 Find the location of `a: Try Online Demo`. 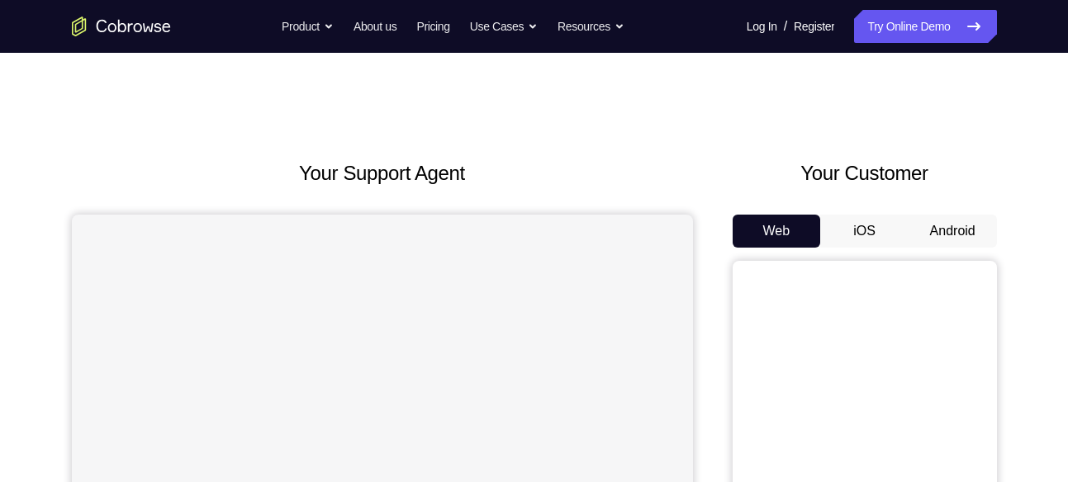

a: Try Online Demo is located at coordinates (925, 26).